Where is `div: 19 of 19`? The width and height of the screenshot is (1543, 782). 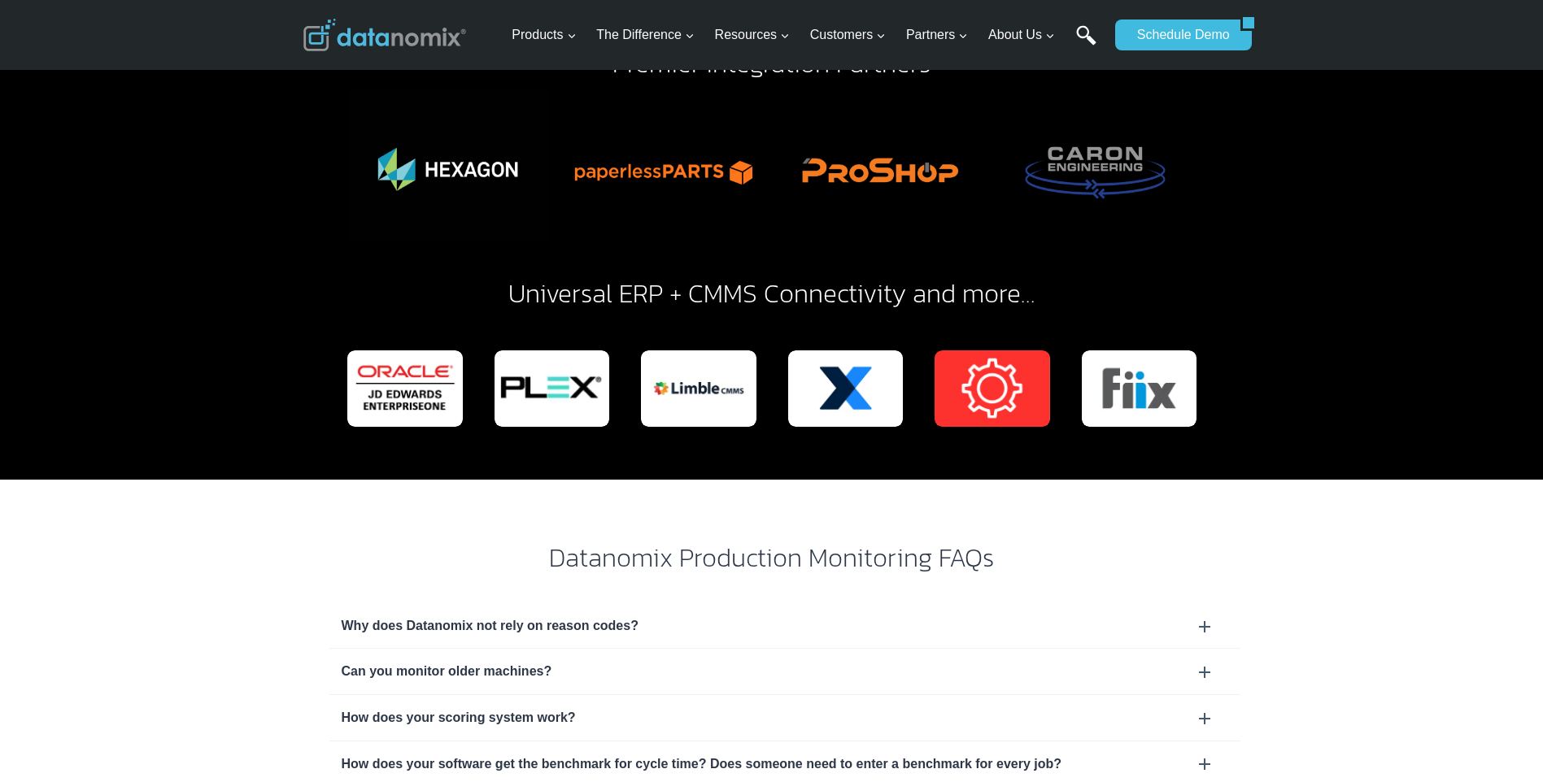
div: 19 of 19 is located at coordinates (551, 389).